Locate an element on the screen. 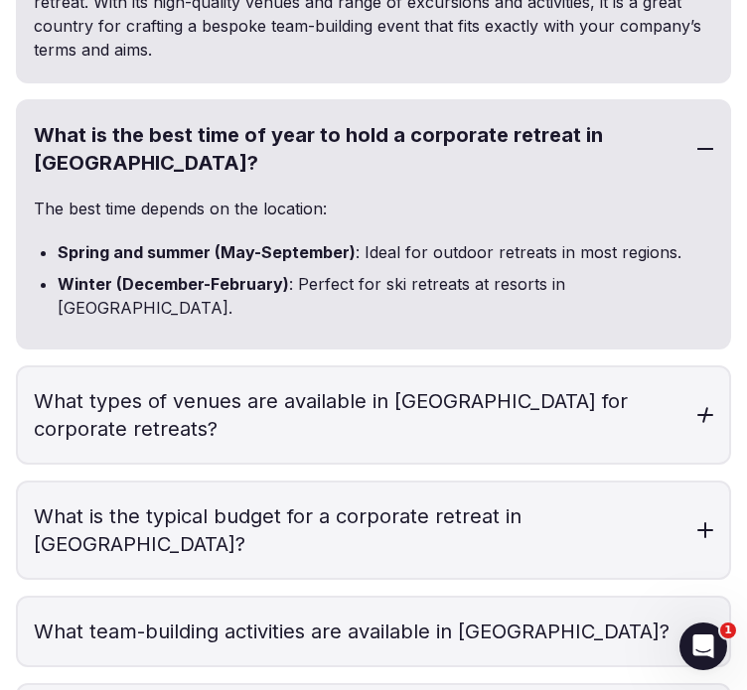 This screenshot has width=747, height=690. span: 1 is located at coordinates (728, 631).